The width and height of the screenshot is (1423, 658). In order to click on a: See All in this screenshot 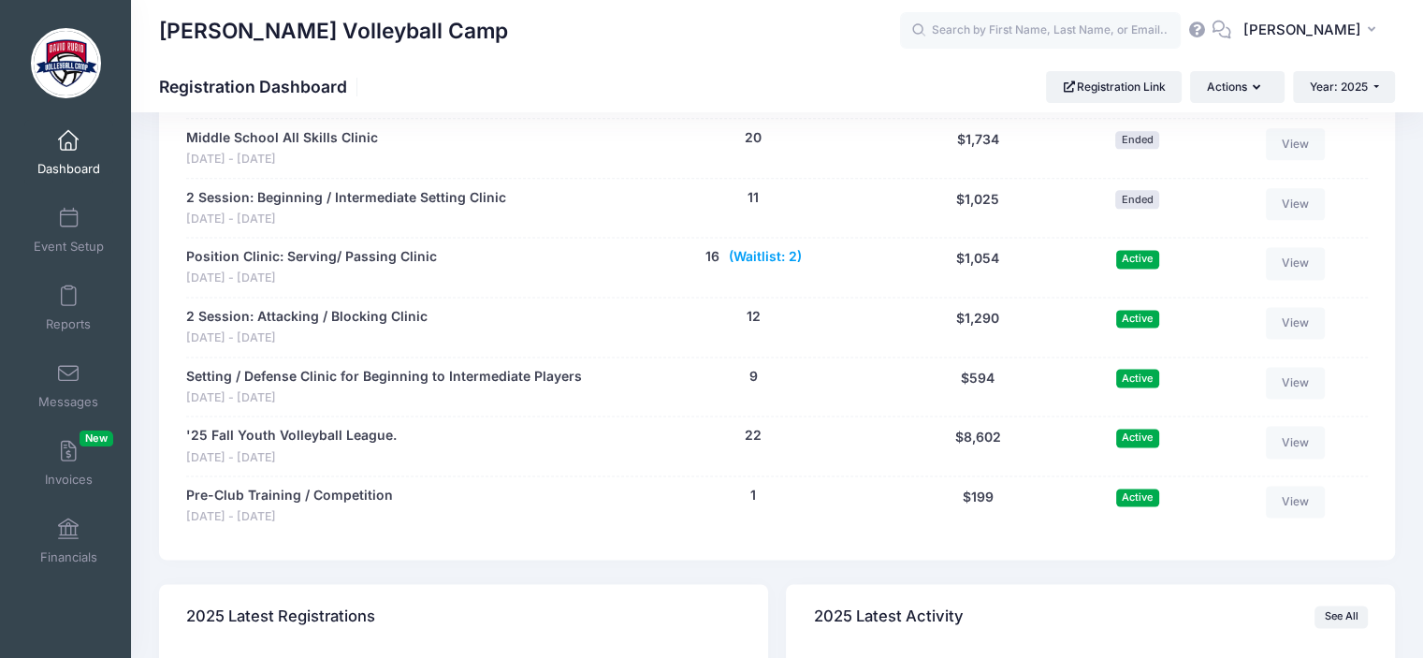, I will do `click(1341, 617)`.